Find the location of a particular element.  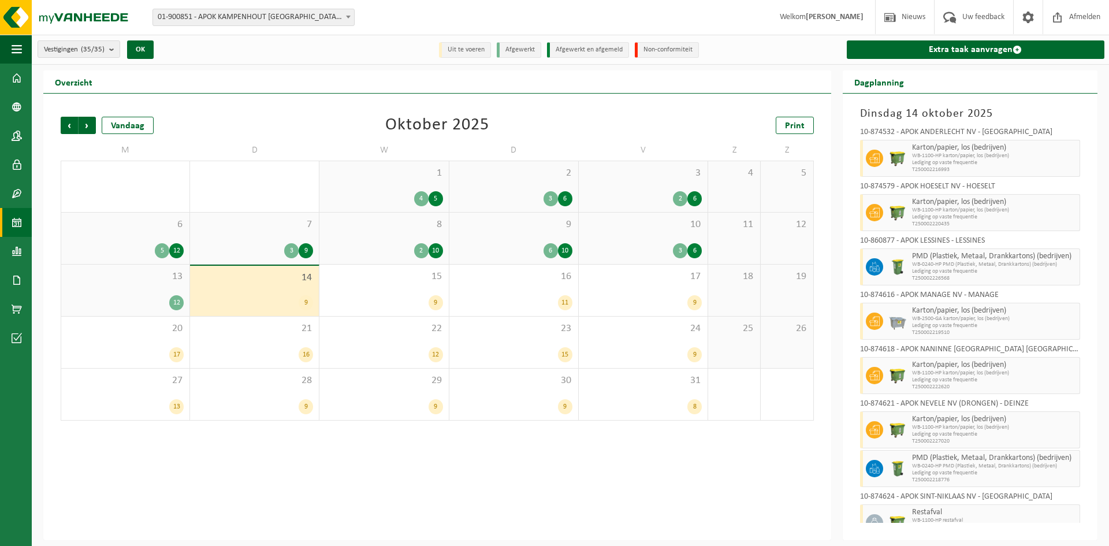

div: 8 is located at coordinates (694, 407).